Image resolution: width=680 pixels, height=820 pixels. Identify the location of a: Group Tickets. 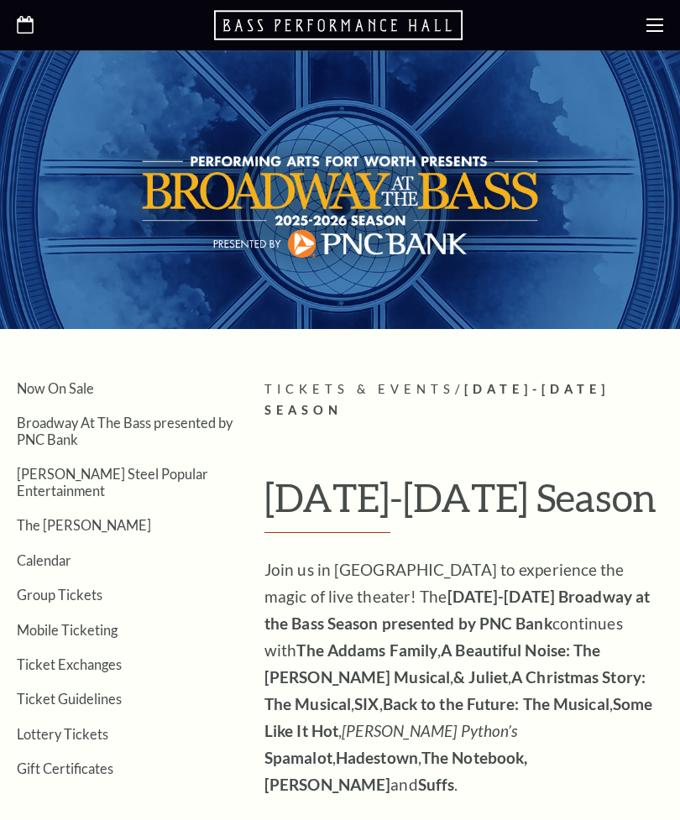
(60, 594).